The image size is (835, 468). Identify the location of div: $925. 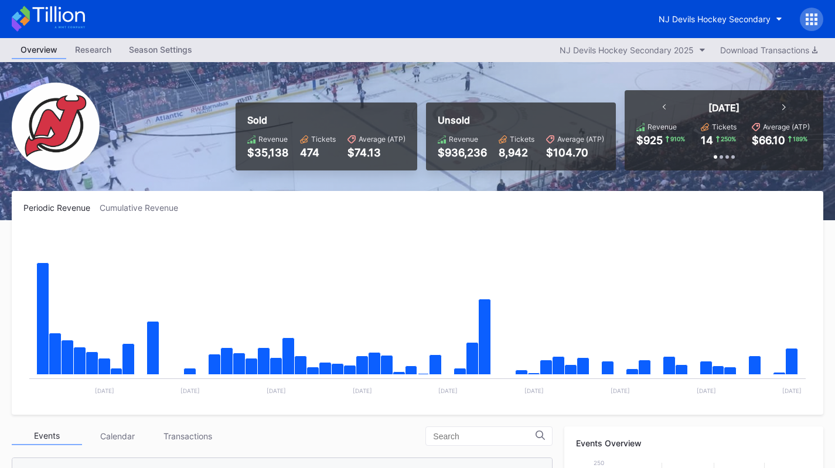
(649, 140).